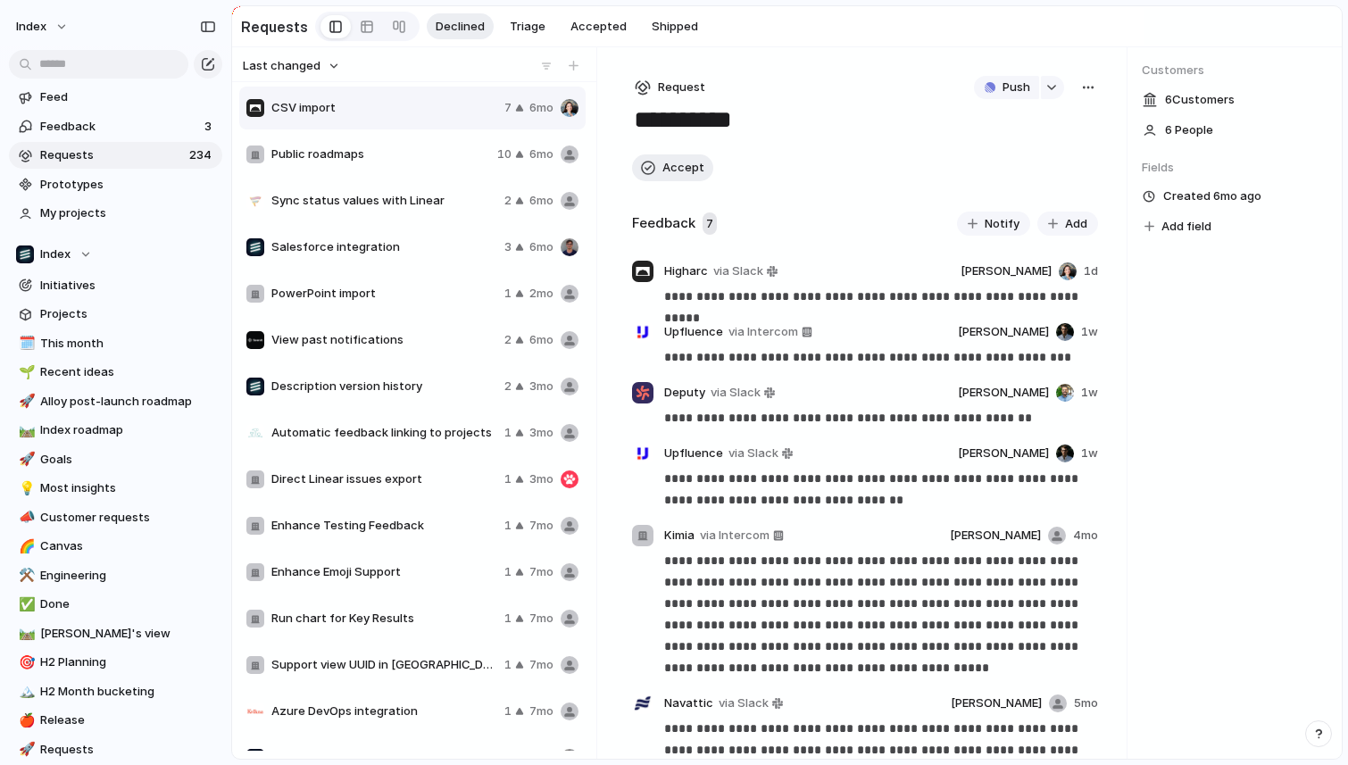  What do you see at coordinates (115, 692) in the screenshot?
I see `a: 🏔️H2 Month bucketing` at bounding box center [115, 692].